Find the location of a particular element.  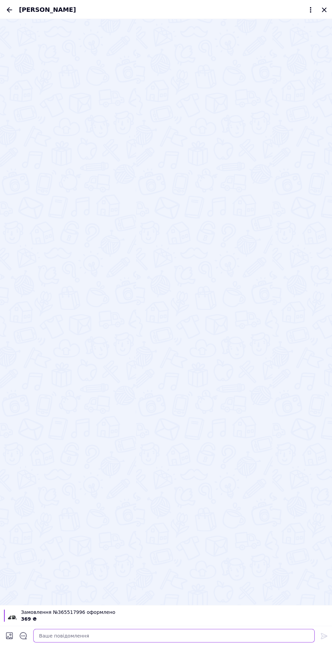

span: 369 ₴ is located at coordinates (29, 616).